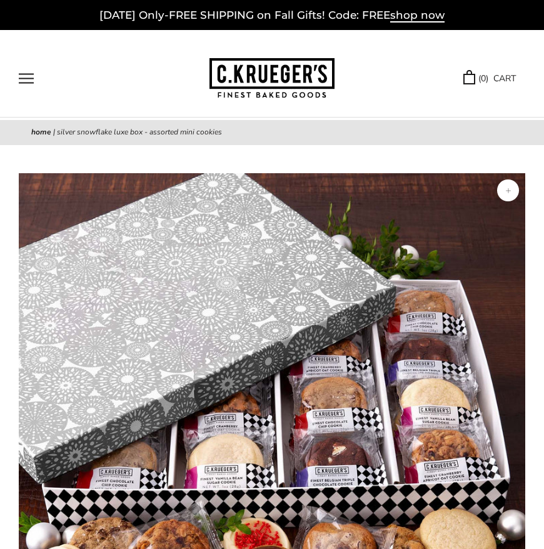  I want to click on span: Silver Snowflake Luxe Box - Assorted Mini Cookies, so click(139, 132).